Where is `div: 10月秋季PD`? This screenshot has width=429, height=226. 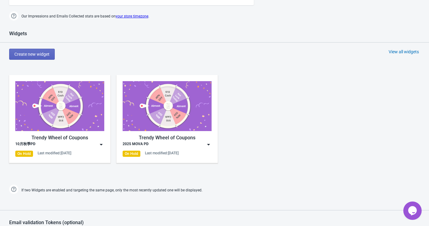
div: 10月秋季PD is located at coordinates (25, 144).